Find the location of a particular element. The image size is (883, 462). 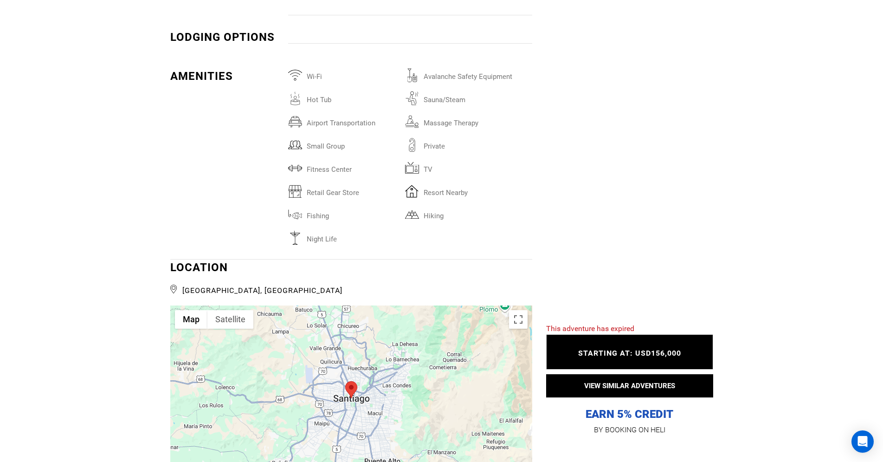

div: Open Intercom Messenger is located at coordinates (863, 441).